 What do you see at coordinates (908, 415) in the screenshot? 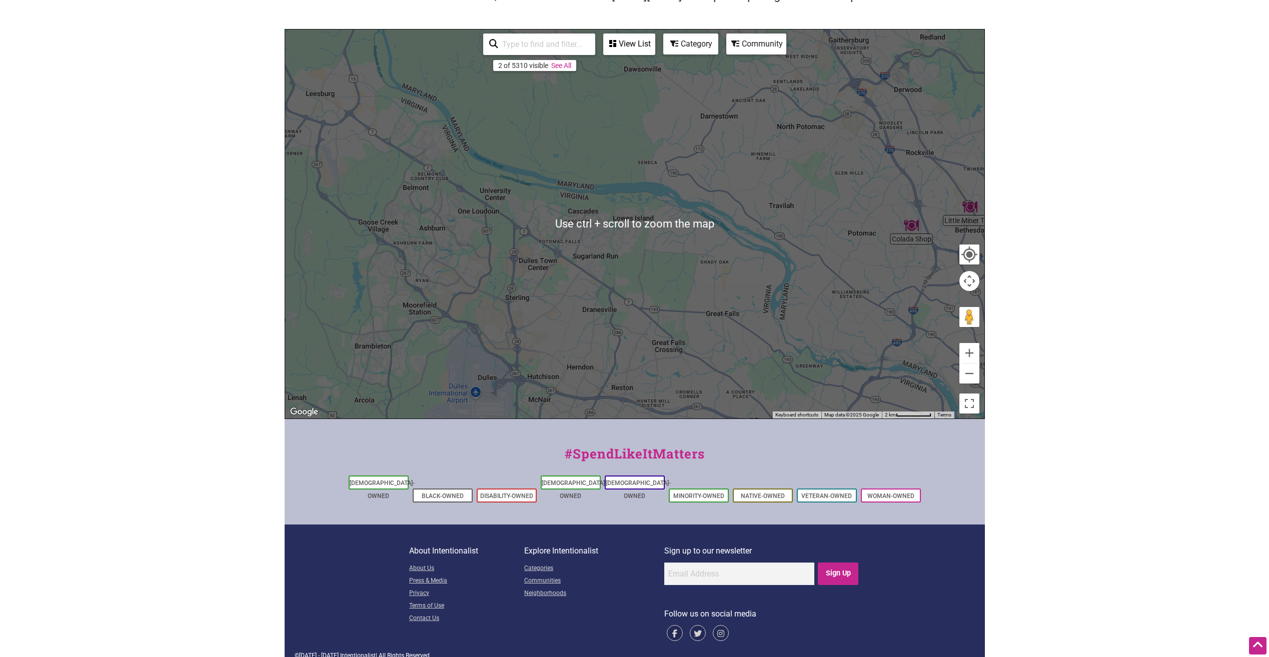
I see `button: Map Scale: 2 km per 67 pixels` at bounding box center [908, 415].